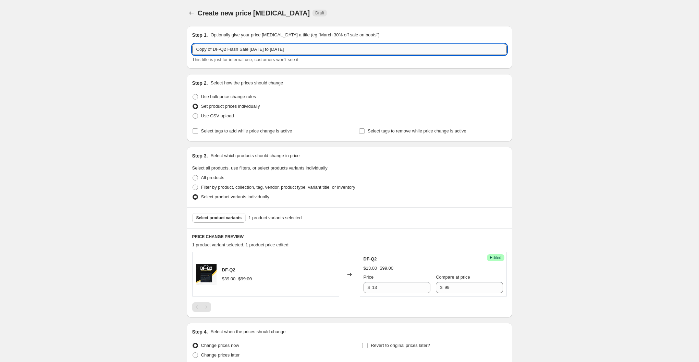 Image resolution: width=699 pixels, height=362 pixels. What do you see at coordinates (200, 35) in the screenshot?
I see `h2: Step 1.` at bounding box center [200, 35].